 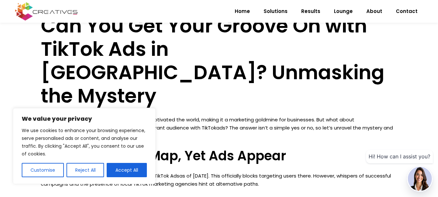 What do you see at coordinates (344, 11) in the screenshot?
I see `span: Lounge` at bounding box center [344, 11].